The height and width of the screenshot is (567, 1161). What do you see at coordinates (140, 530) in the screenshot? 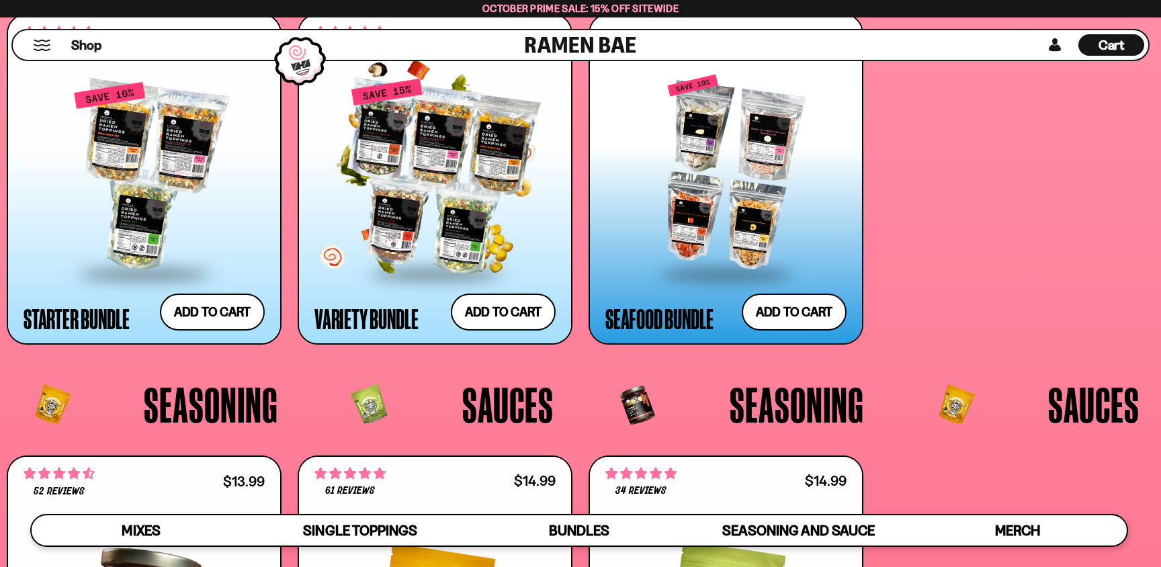
I see `span: Mixes` at bounding box center [140, 530].